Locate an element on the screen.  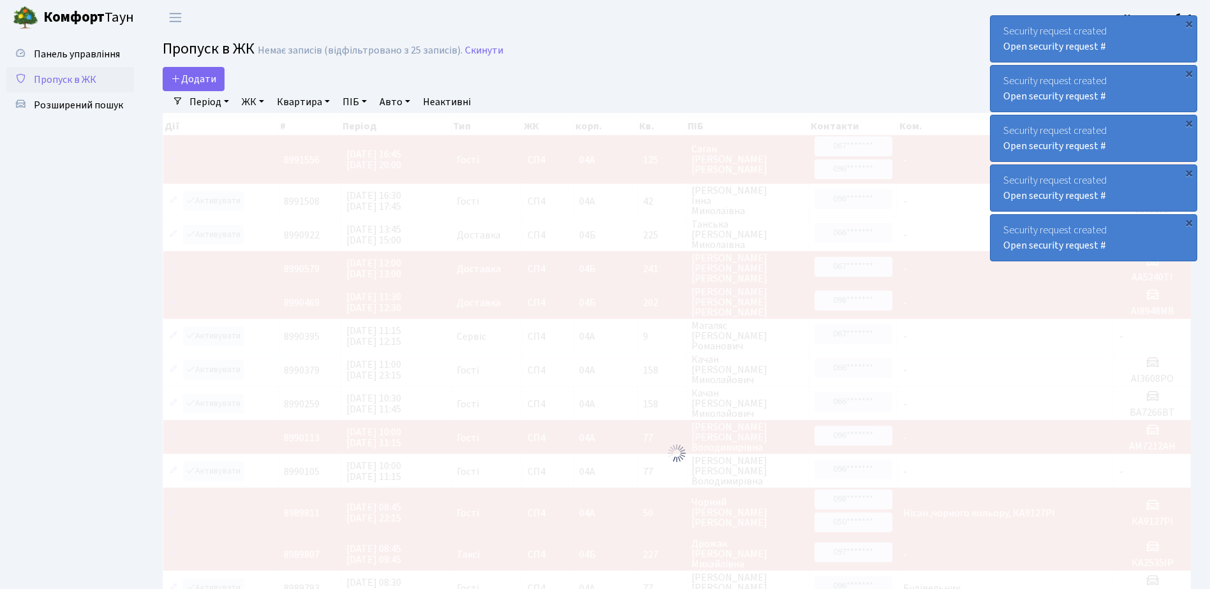
img: logo.png is located at coordinates (26, 18).